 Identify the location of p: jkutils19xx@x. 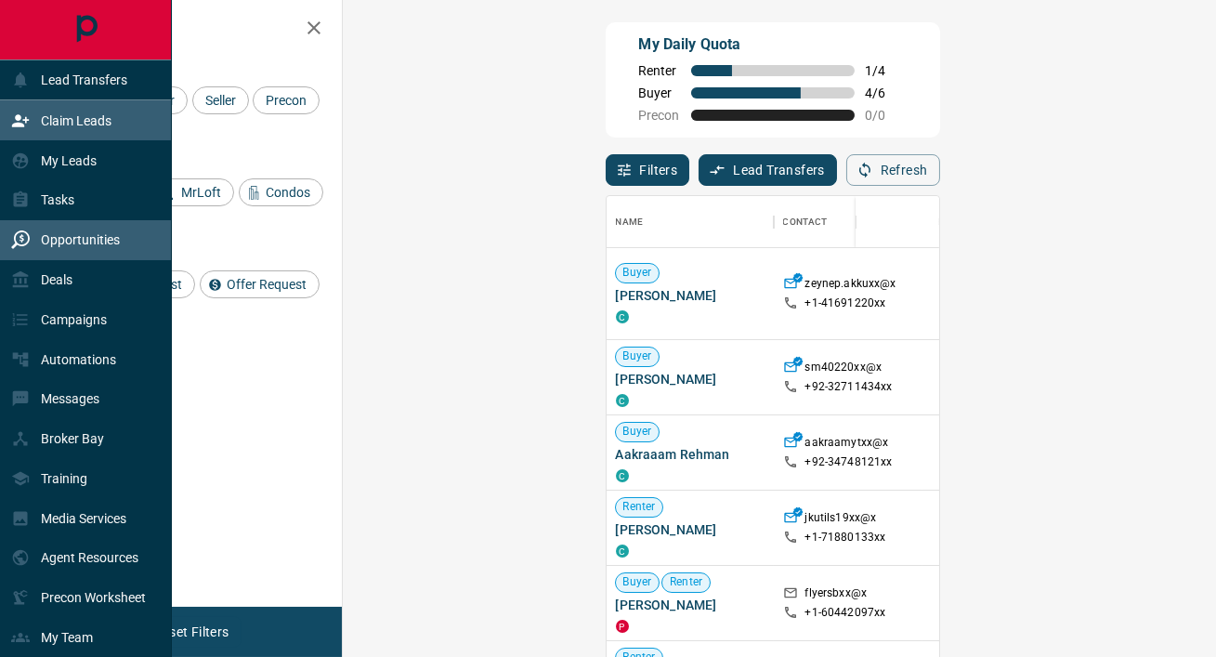
(841, 519).